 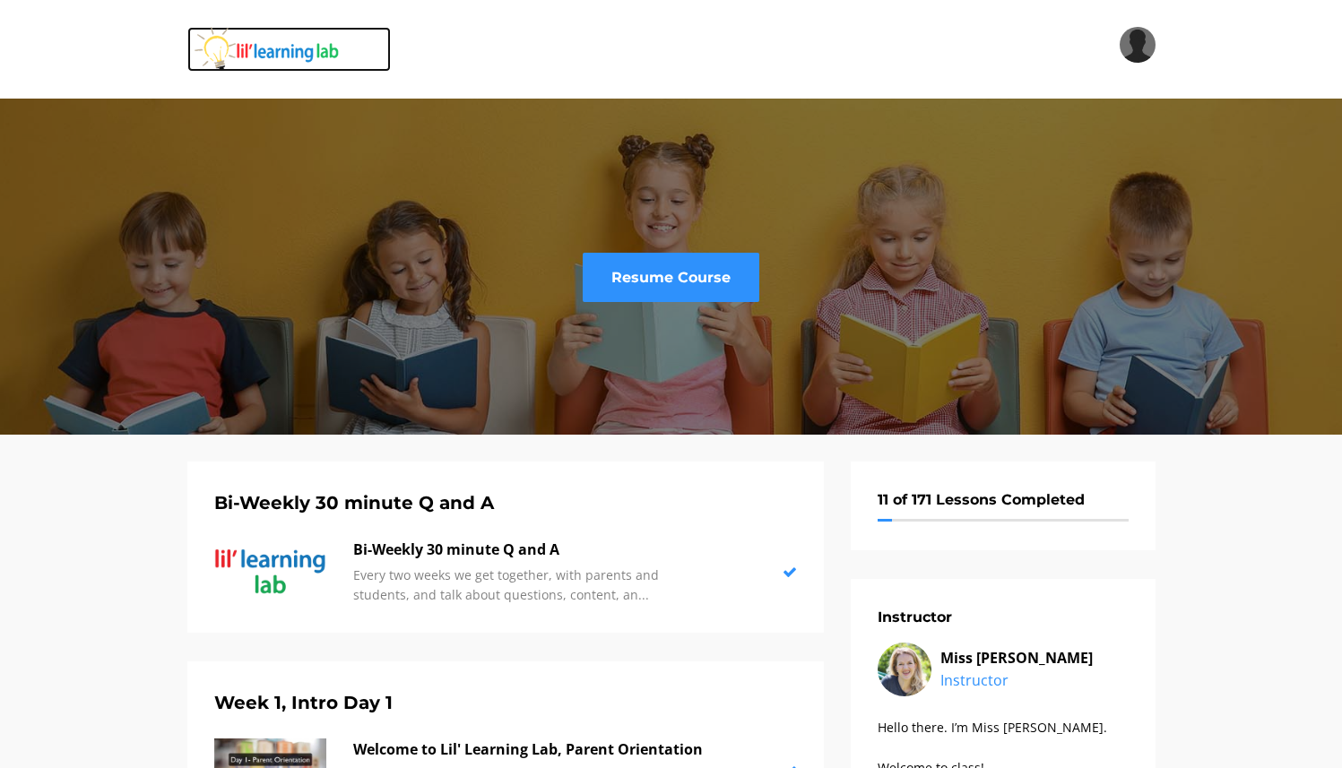 I want to click on h5: Week 1, Intro Day 1, so click(x=506, y=703).